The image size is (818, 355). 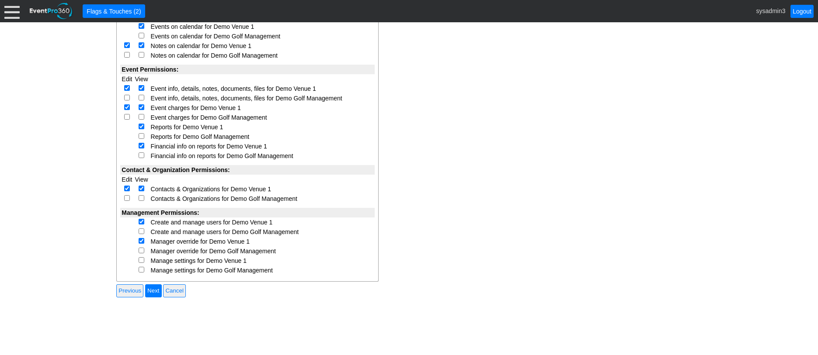 What do you see at coordinates (262, 251) in the screenshot?
I see `td: Manager override for Demo Golf Management` at bounding box center [262, 251].